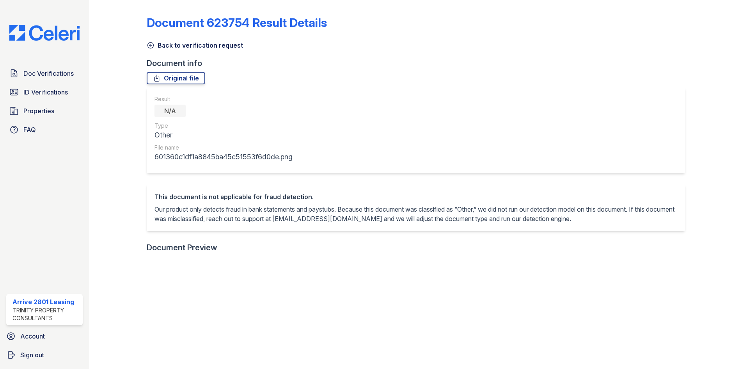 The image size is (749, 369). Describe the element at coordinates (170, 111) in the screenshot. I see `div: N/A` at that location.